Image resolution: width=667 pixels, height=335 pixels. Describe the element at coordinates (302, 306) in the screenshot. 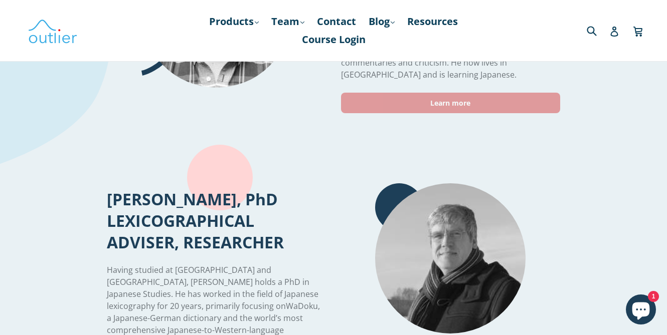

I see `a: WaDoku` at that location.